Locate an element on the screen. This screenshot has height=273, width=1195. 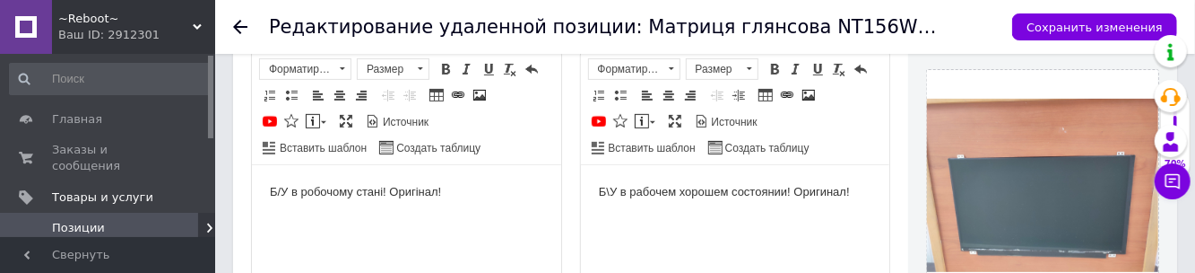
span: Товары и услуги is located at coordinates (102, 197).